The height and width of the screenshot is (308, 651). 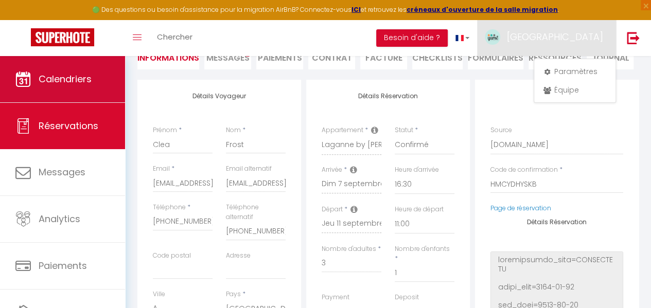 What do you see at coordinates (159, 295) in the screenshot?
I see `label: Ville` at bounding box center [159, 295].